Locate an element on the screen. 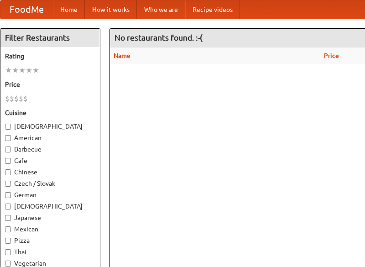 This screenshot has height=267, width=365. input: Cafe is located at coordinates (8, 160).